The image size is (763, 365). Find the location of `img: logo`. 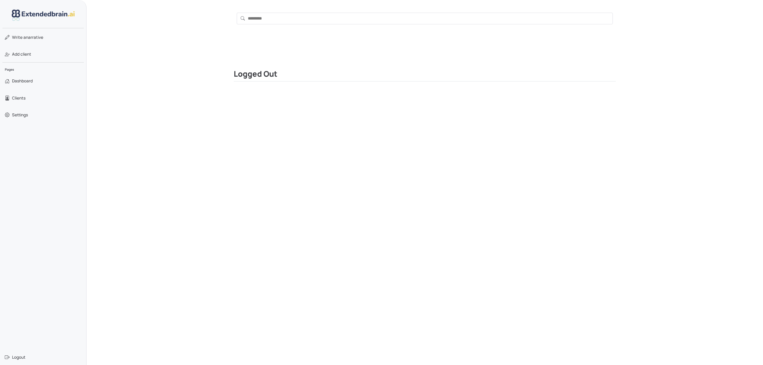

img: logo is located at coordinates (43, 15).